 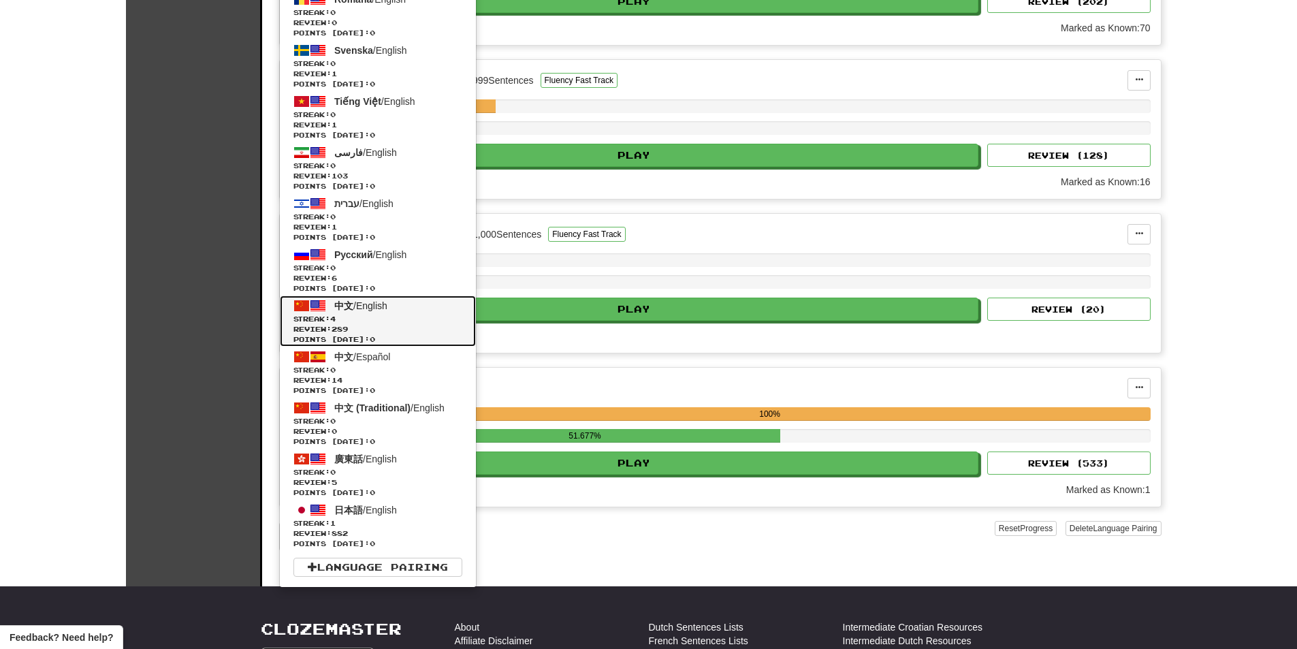 I want to click on a: Intermediate Dutch Resources, so click(x=907, y=641).